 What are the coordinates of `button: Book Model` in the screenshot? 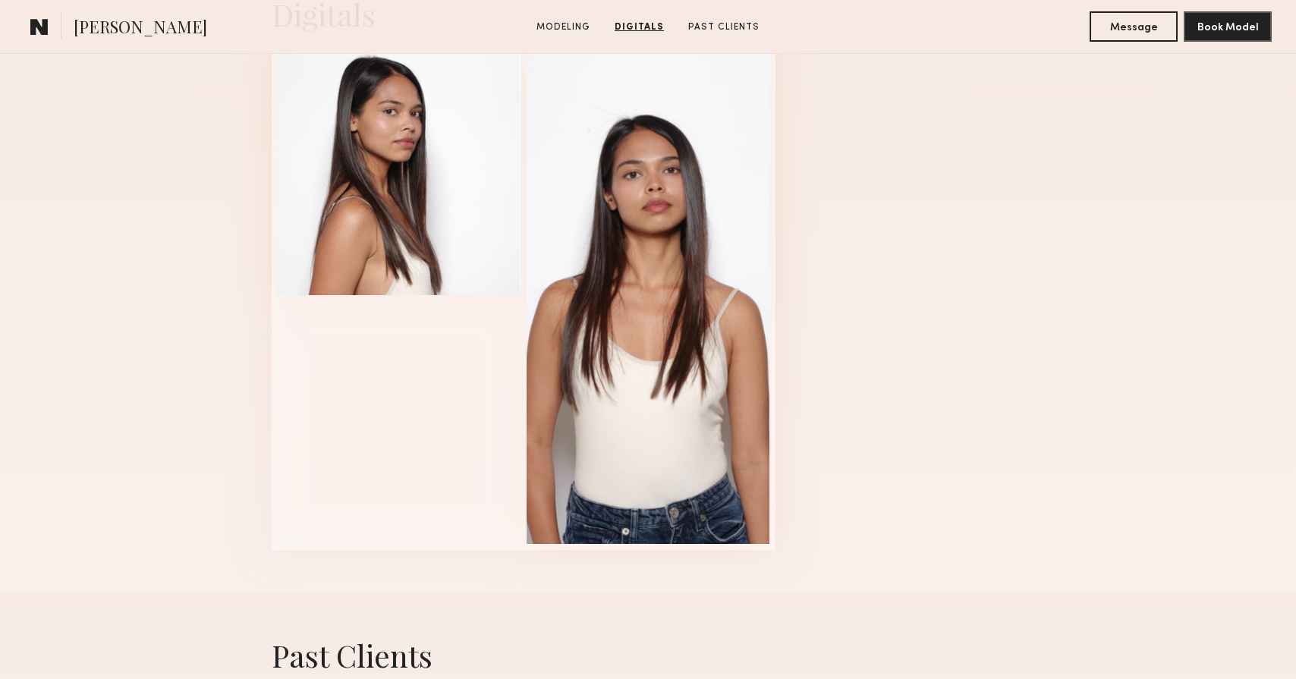 It's located at (1228, 27).